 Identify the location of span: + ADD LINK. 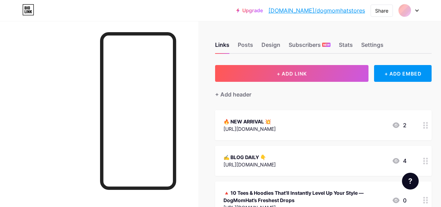
(292, 73).